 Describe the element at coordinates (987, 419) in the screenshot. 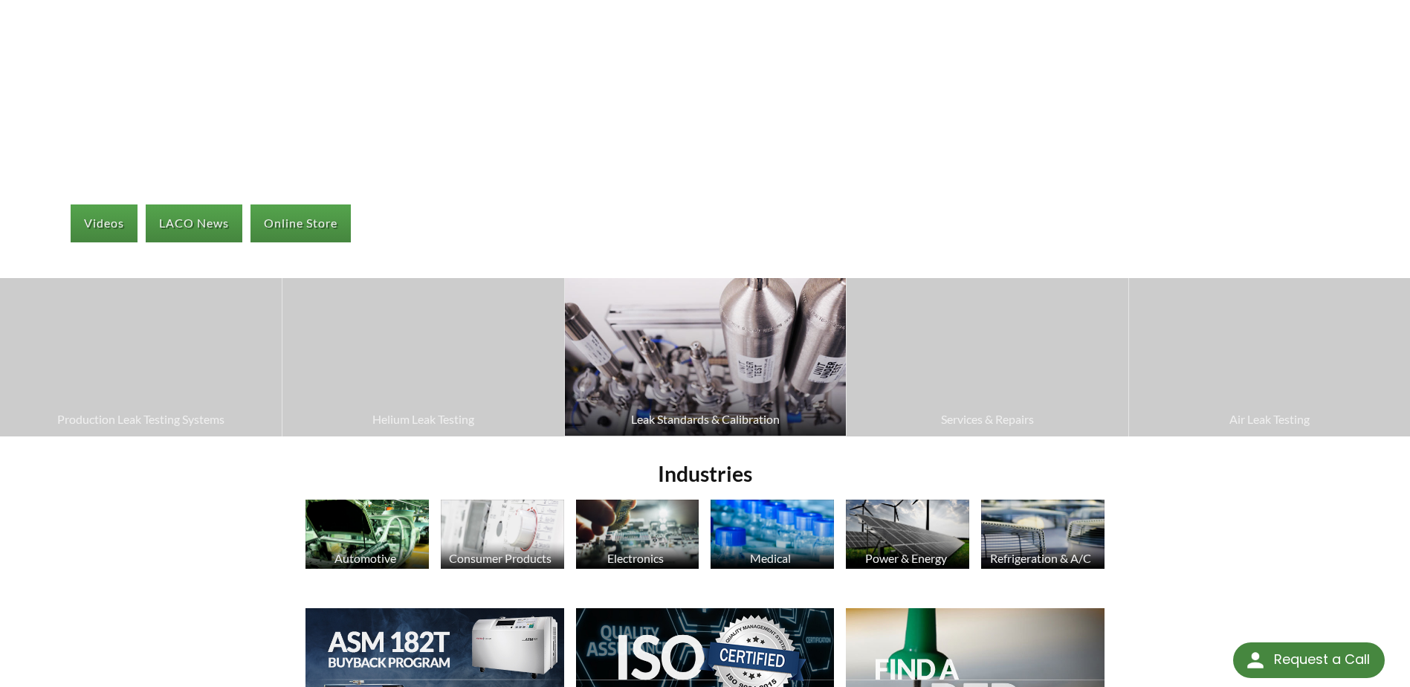

I see `span: Services & Repairs` at that location.